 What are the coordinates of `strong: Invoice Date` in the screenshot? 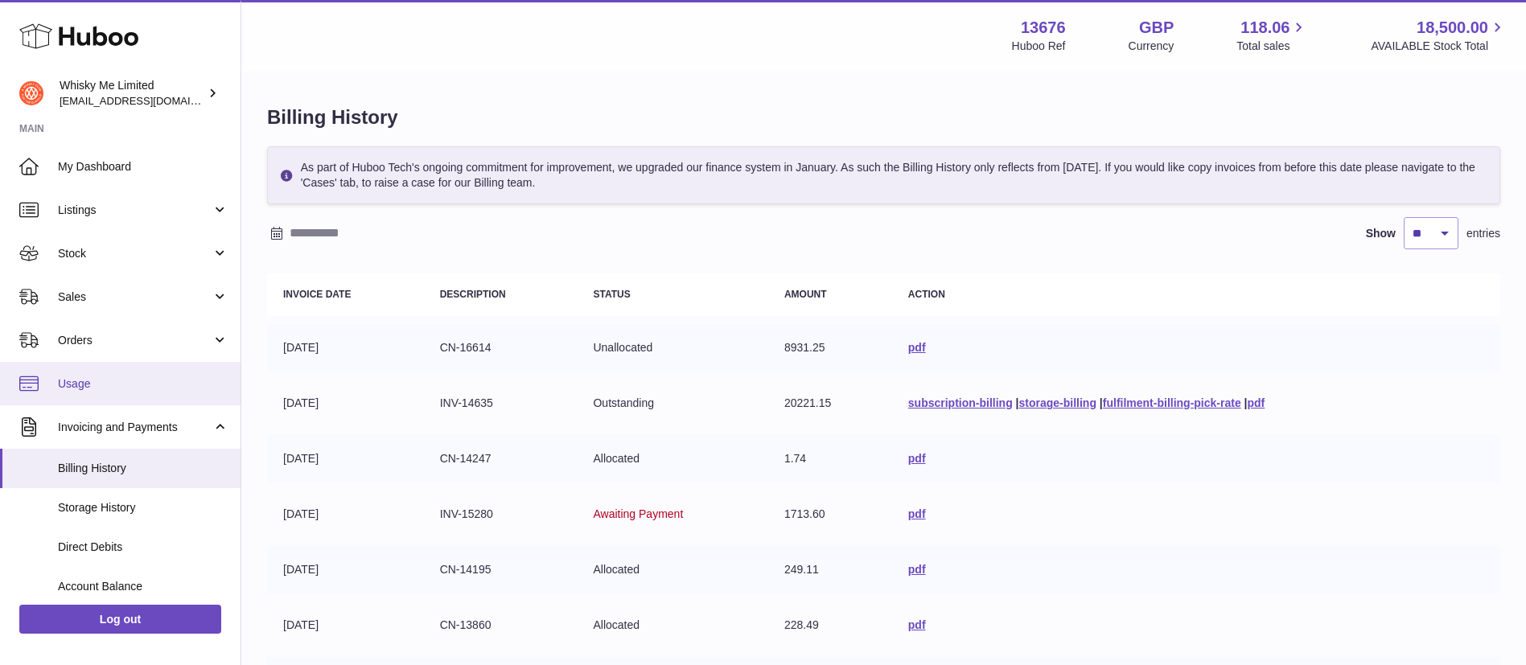 It's located at (317, 294).